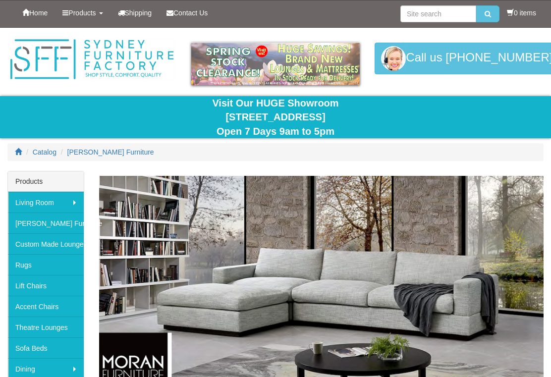 The height and width of the screenshot is (377, 551). I want to click on input: Site search, so click(438, 14).